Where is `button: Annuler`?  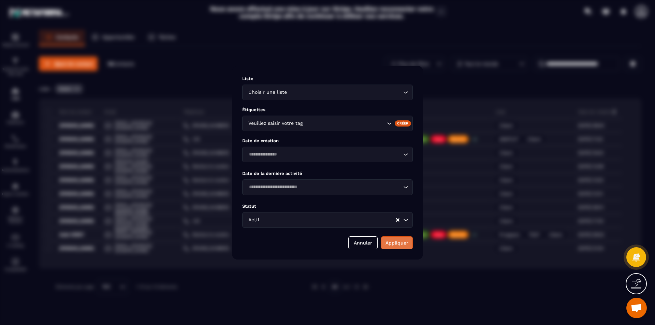 button: Annuler is located at coordinates (363, 243).